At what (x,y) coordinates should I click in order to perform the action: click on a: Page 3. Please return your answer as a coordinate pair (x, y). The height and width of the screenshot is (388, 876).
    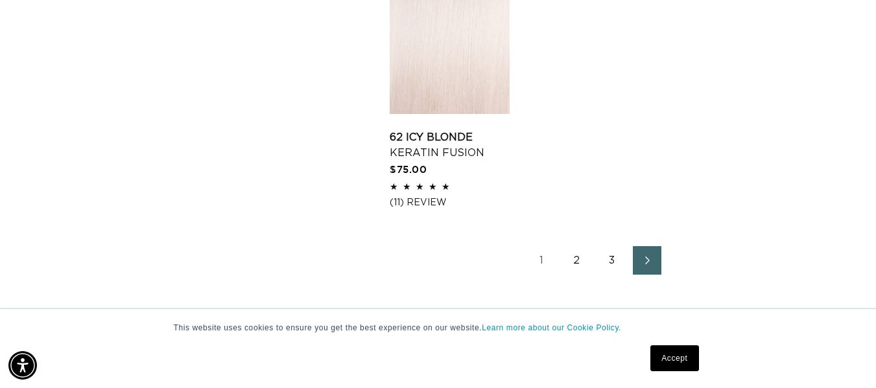
    Looking at the image, I should click on (612, 261).